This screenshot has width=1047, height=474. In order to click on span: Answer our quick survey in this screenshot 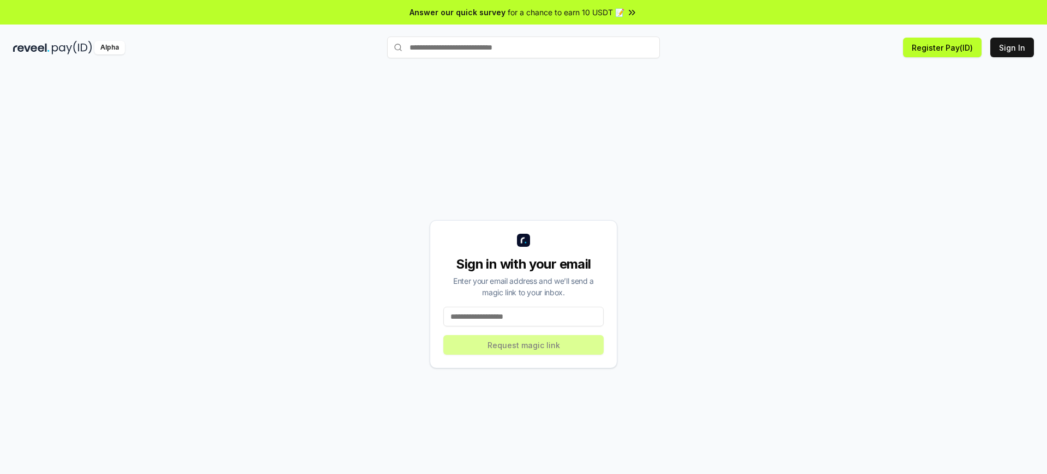, I will do `click(457, 12)`.